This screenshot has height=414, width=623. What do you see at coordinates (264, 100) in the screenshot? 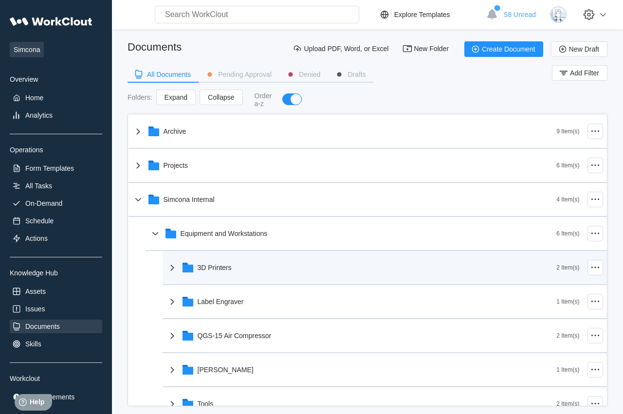
I see `div: Order a-z` at bounding box center [264, 100].